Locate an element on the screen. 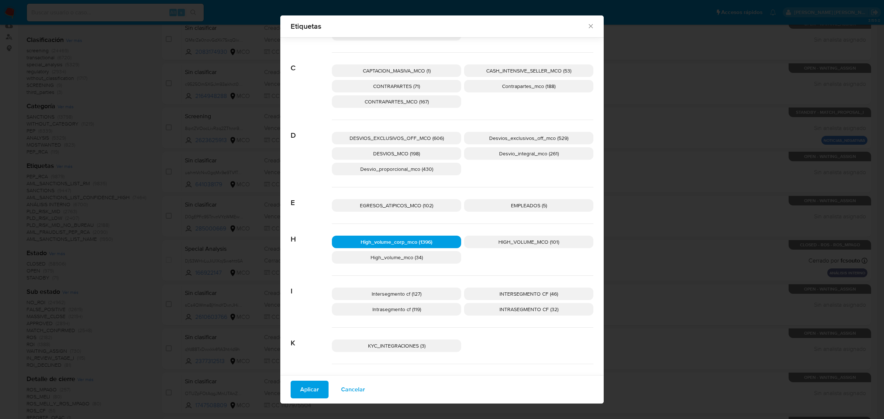  span: High_volume_corp_mco (1396) is located at coordinates (396, 242).